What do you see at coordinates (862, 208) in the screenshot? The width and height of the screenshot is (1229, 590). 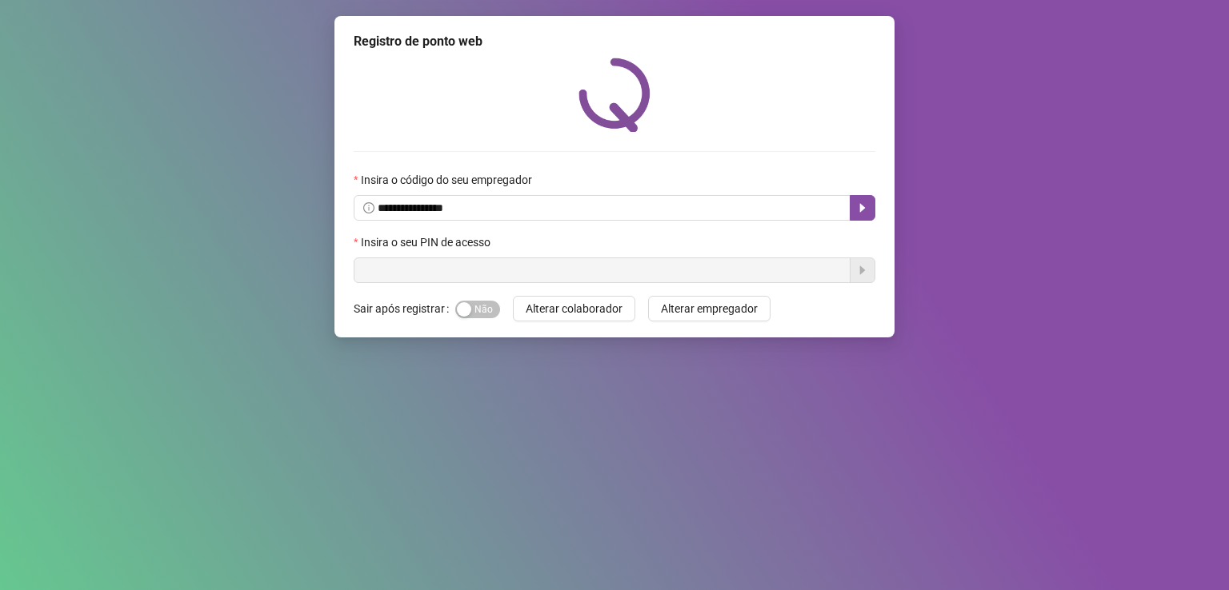 I see `span: caret-right` at bounding box center [862, 208].